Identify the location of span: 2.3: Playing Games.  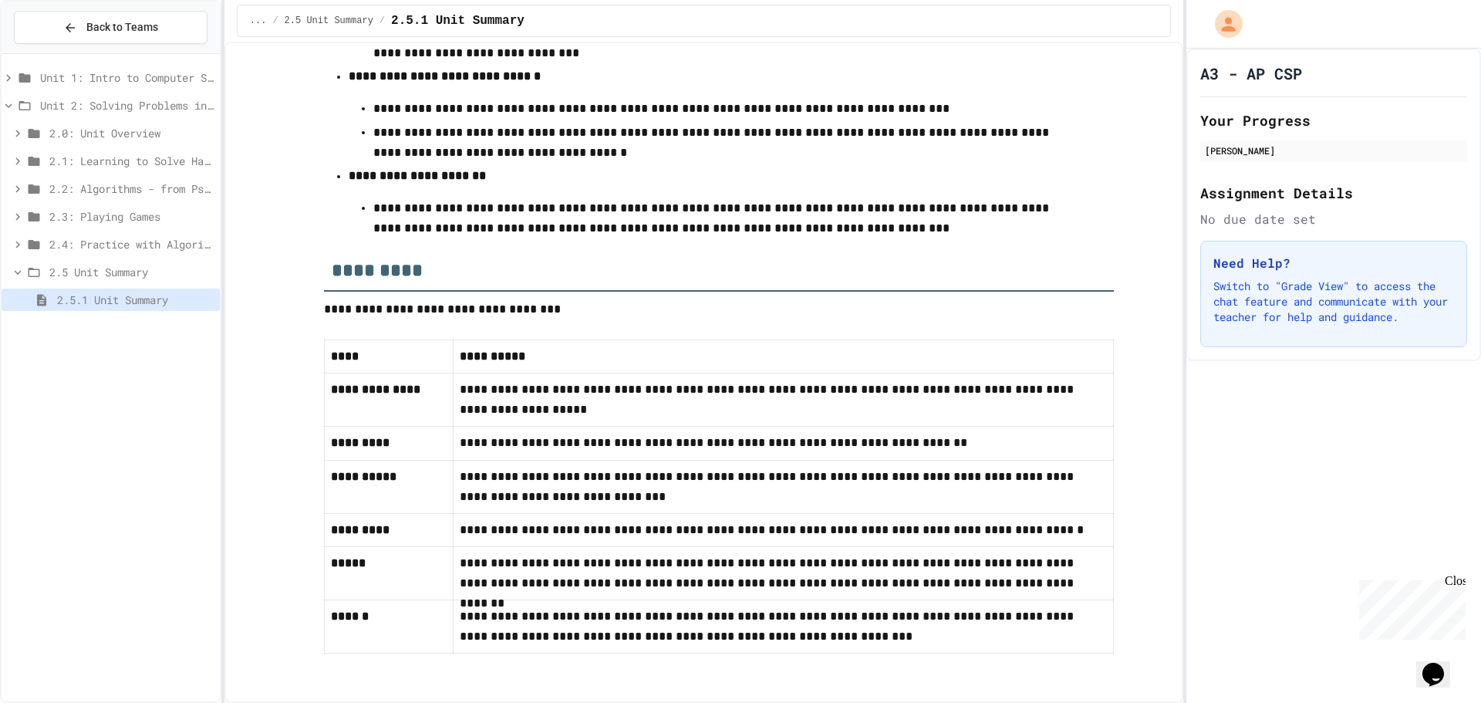
(131, 216).